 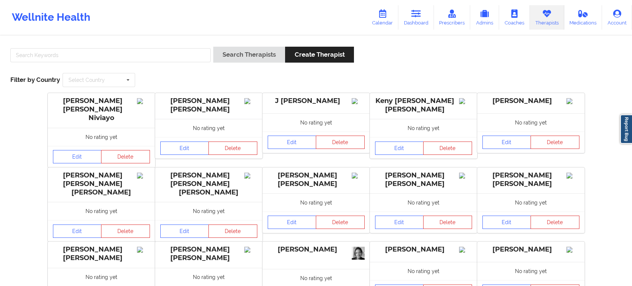 What do you see at coordinates (358, 253) in the screenshot?
I see `img: 62eeff34-7971-4e40-a91f-4e1bf5a883e4_a444203f-6013-4e3c-9cdf-a602a6b8a8211000257755.jpg` at bounding box center [358, 253].